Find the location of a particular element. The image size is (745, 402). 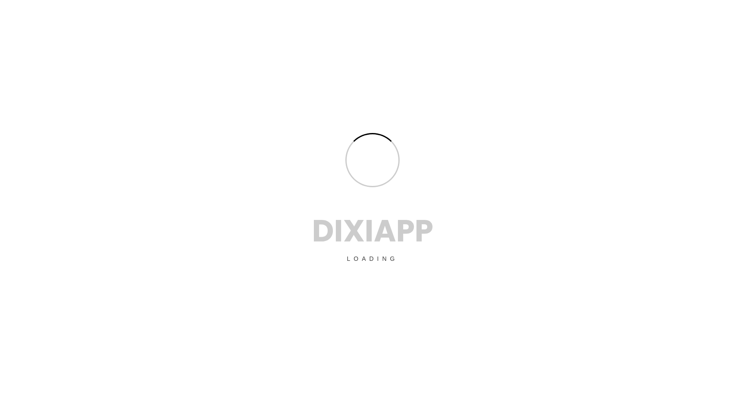

span: D is located at coordinates (323, 231).